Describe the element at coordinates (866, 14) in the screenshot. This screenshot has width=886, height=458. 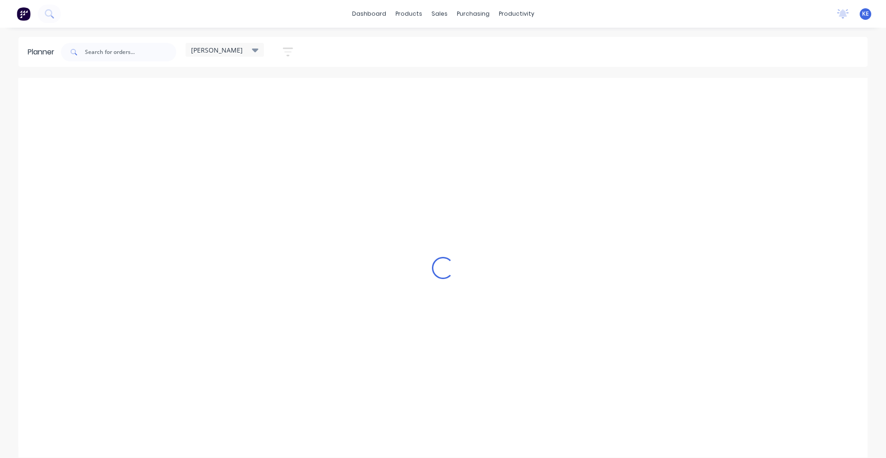
I see `span: KE` at that location.